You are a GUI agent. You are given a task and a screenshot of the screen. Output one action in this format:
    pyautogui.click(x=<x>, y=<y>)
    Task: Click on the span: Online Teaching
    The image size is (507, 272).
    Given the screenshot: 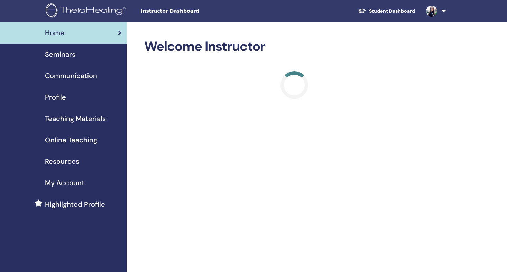 What is the action you would take?
    pyautogui.click(x=71, y=140)
    